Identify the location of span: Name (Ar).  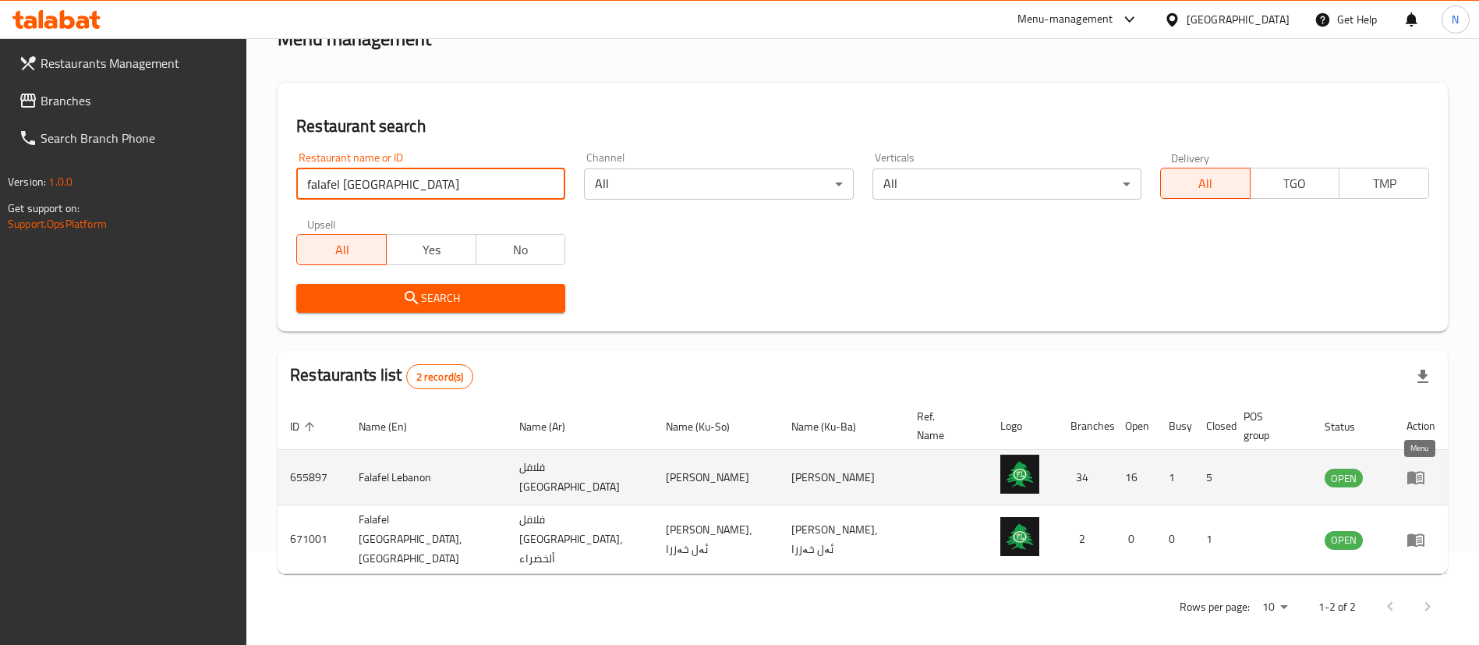
(552, 427).